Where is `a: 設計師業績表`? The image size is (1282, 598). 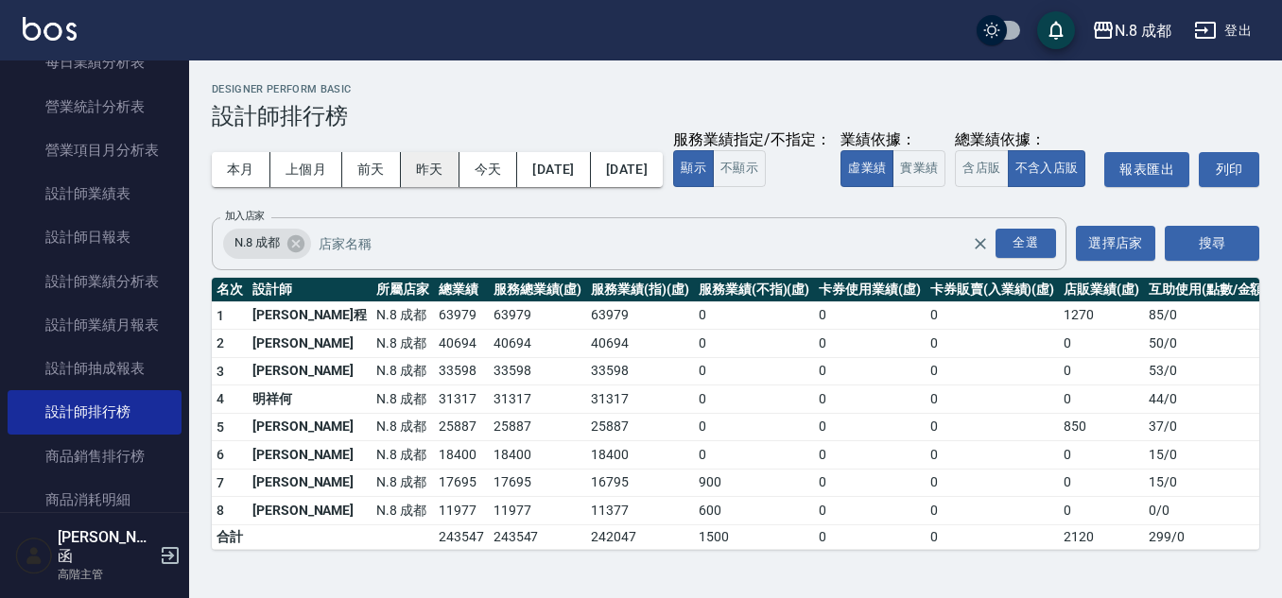 a: 設計師業績表 is located at coordinates (95, 194).